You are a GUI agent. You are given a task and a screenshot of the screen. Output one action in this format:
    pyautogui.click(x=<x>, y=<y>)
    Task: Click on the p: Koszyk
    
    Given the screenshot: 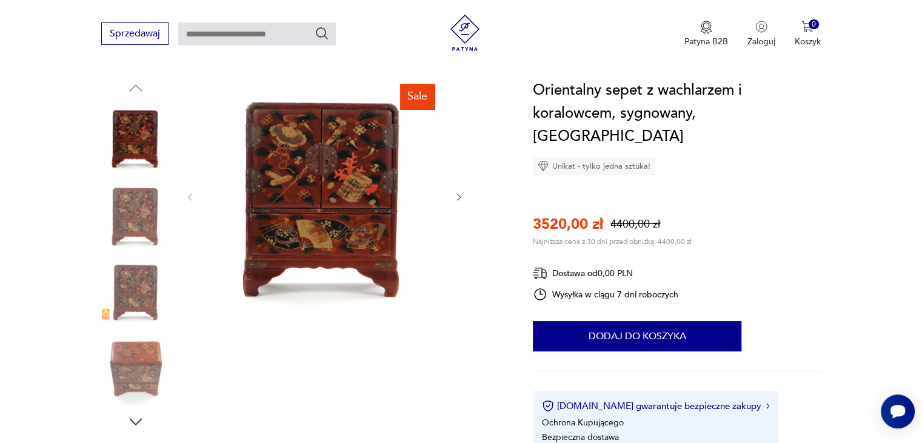 What is the action you would take?
    pyautogui.click(x=808, y=41)
    